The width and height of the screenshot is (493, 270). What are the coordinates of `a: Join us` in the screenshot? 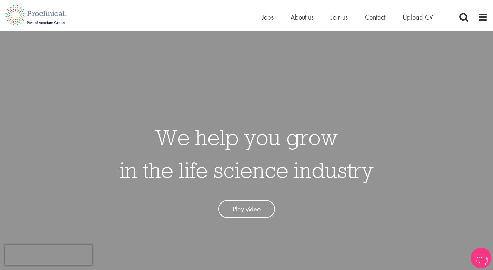 It's located at (339, 17).